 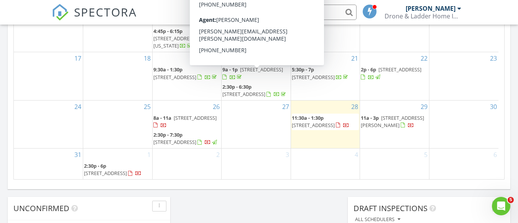 What do you see at coordinates (168, 69) in the screenshot?
I see `span: 9:30a - 1:30p` at bounding box center [168, 69].